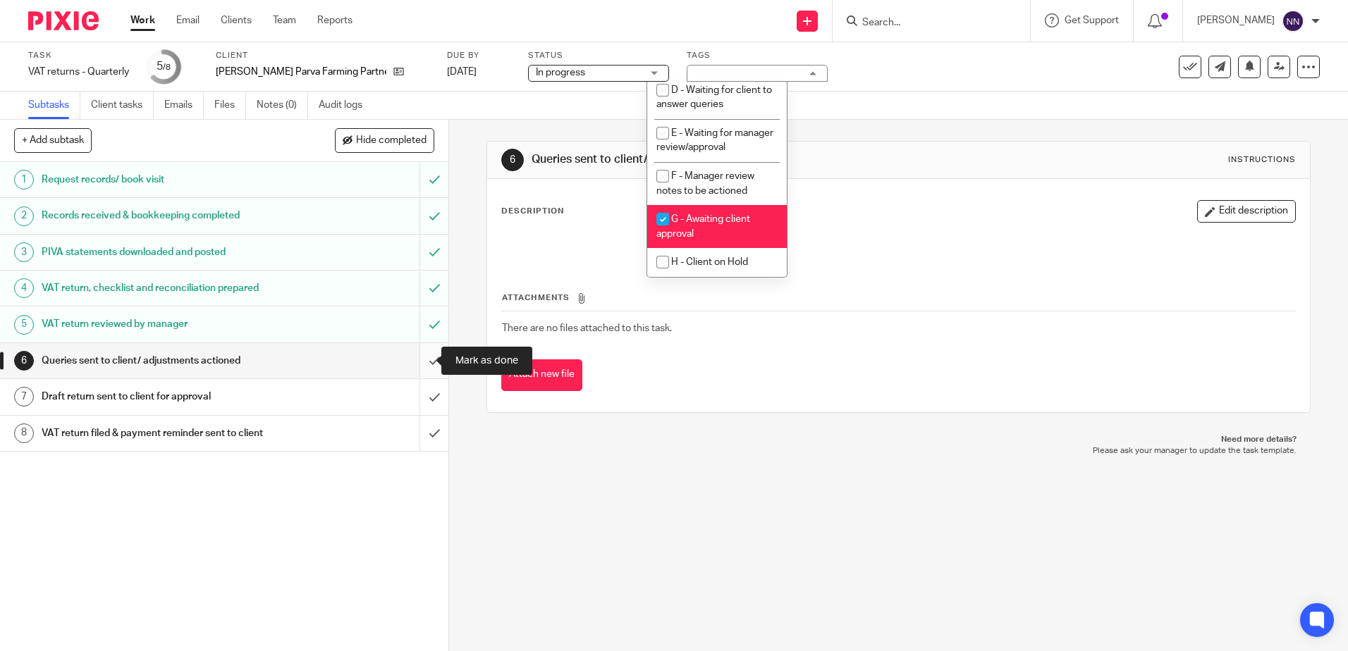 The height and width of the screenshot is (651, 1348). I want to click on h1: Draft return sent to client for approval, so click(163, 397).